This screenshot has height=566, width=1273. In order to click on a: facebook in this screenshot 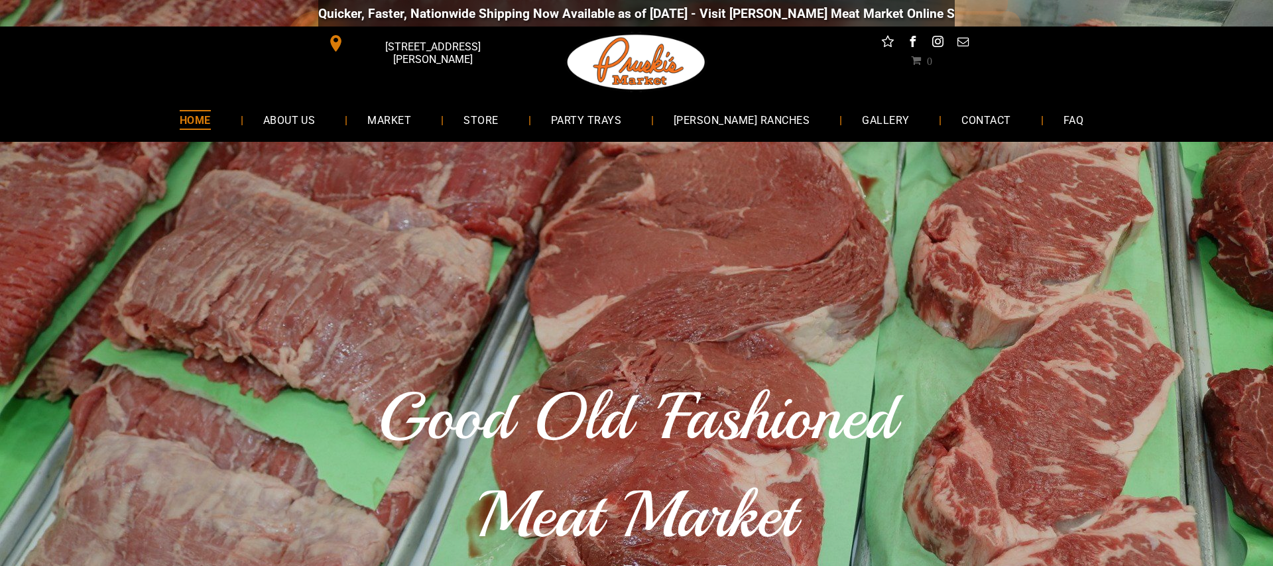, I will do `click(913, 43)`.